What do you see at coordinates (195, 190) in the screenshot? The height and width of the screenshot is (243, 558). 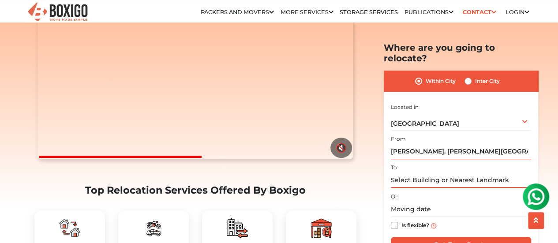 I see `h2: Top Relocation Services Offered By Boxigo` at bounding box center [195, 190].